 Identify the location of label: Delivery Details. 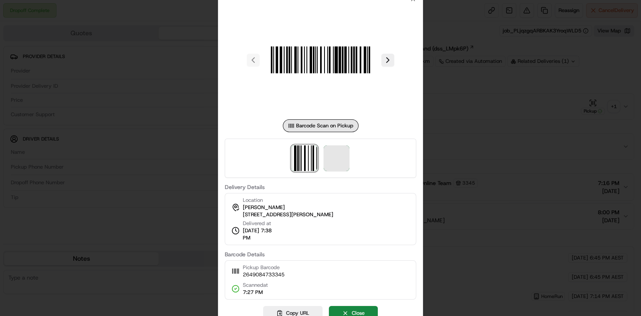
(320, 187).